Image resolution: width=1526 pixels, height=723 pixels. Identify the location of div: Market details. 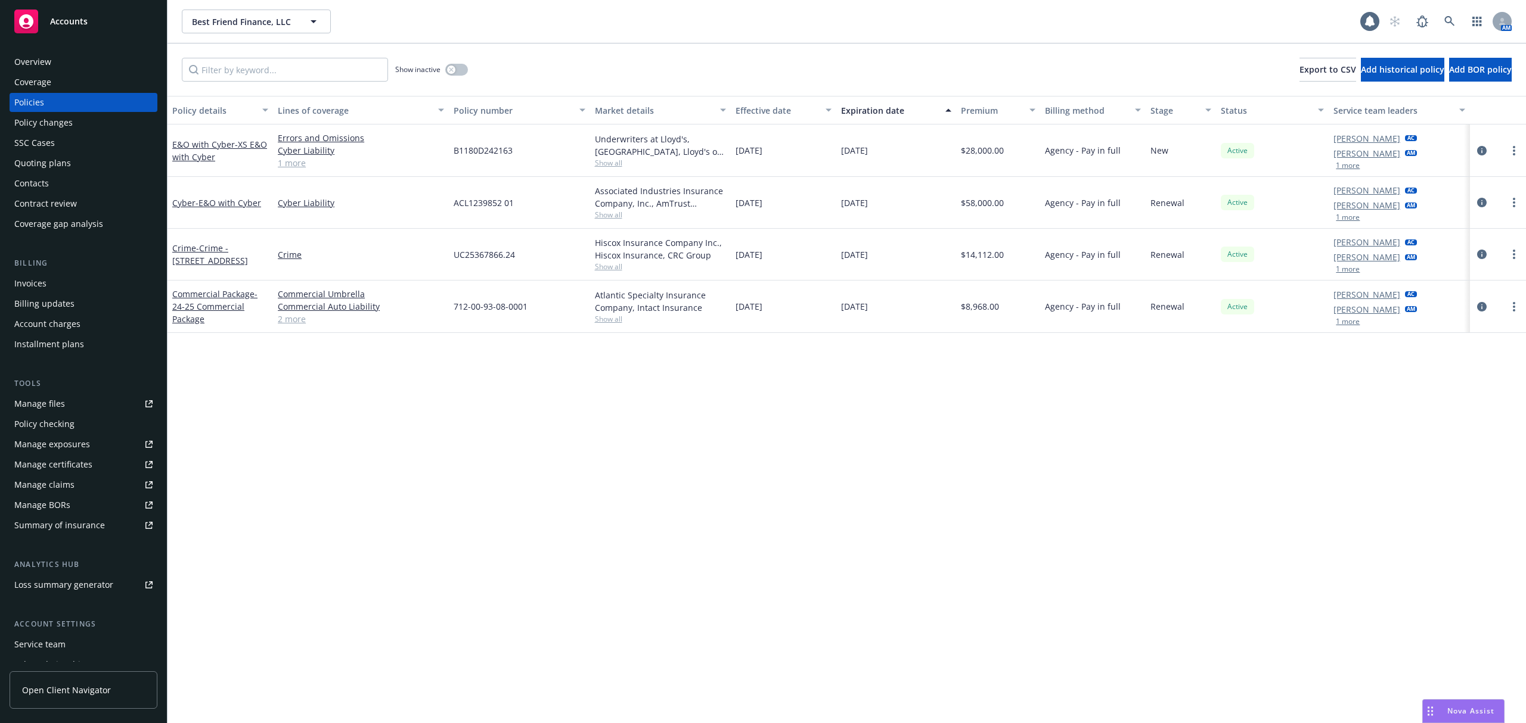
(654, 110).